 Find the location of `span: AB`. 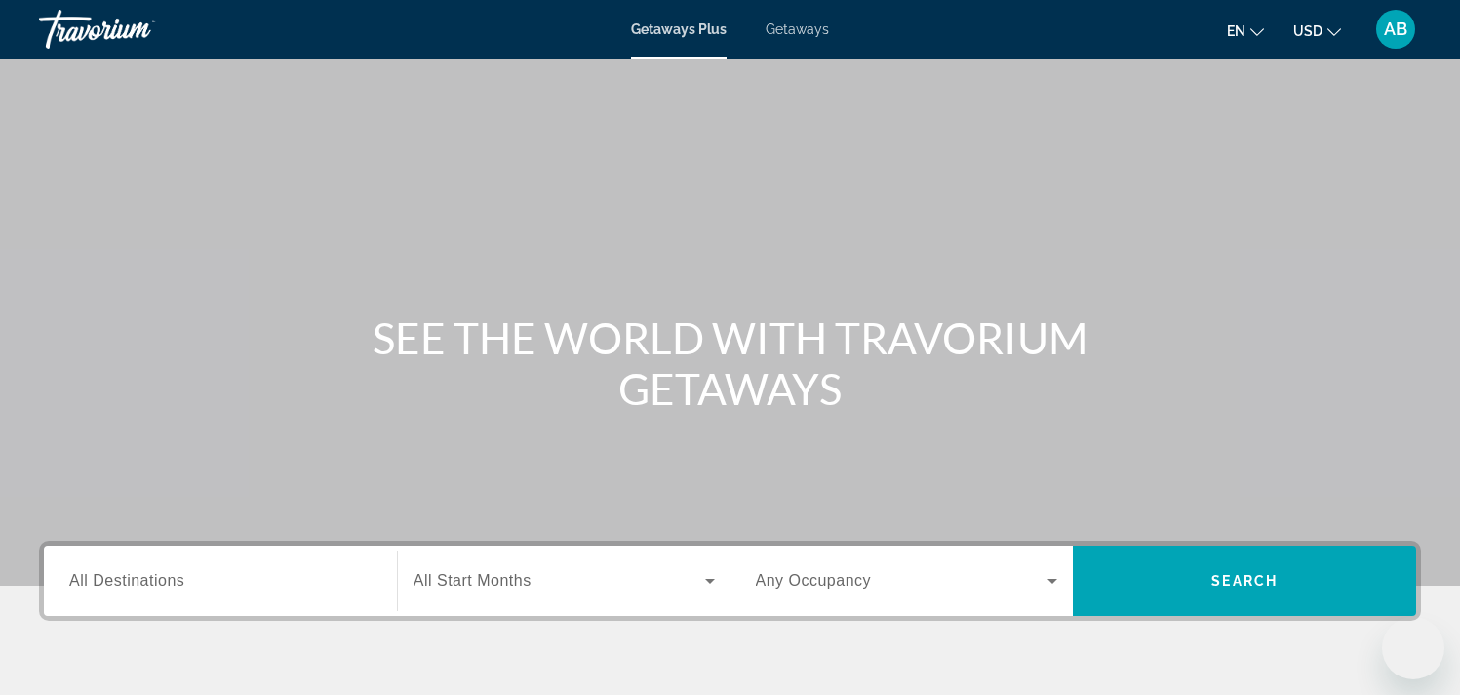

span: AB is located at coordinates (1396, 29).